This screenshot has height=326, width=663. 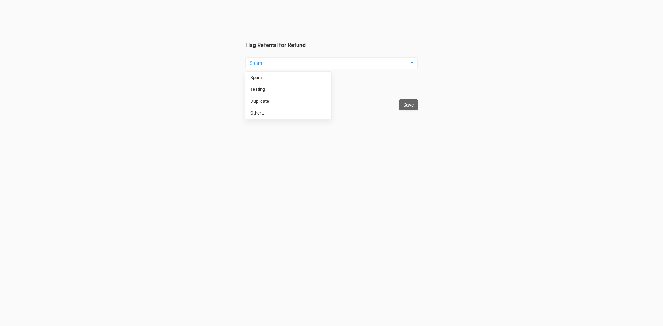 What do you see at coordinates (258, 113) in the screenshot?
I see `span: Other ...` at bounding box center [258, 113].